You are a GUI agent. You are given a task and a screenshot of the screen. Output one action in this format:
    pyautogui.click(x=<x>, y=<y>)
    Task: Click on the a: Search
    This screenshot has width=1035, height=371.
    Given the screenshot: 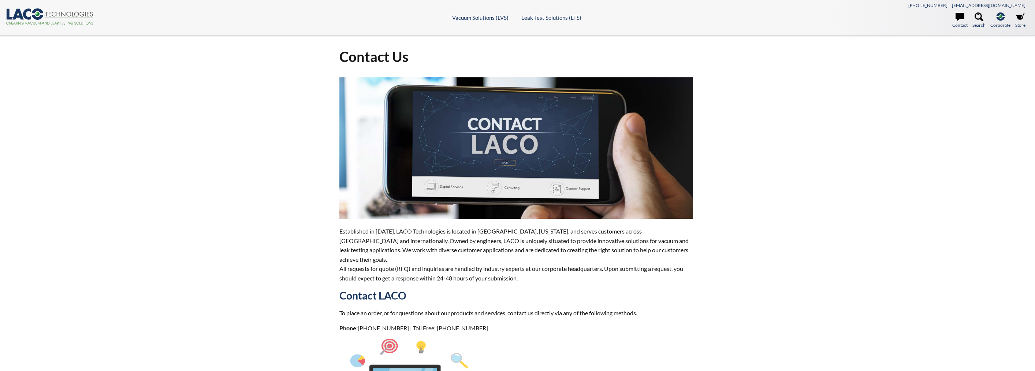 What is the action you would take?
    pyautogui.click(x=979, y=21)
    